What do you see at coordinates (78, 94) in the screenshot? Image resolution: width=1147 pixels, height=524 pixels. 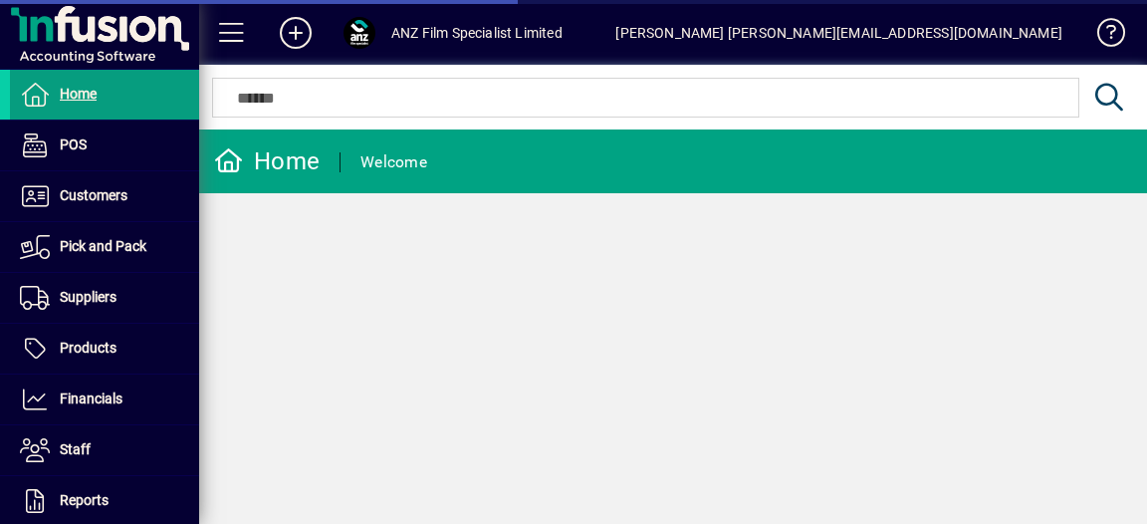 I see `span: Home` at bounding box center [78, 94].